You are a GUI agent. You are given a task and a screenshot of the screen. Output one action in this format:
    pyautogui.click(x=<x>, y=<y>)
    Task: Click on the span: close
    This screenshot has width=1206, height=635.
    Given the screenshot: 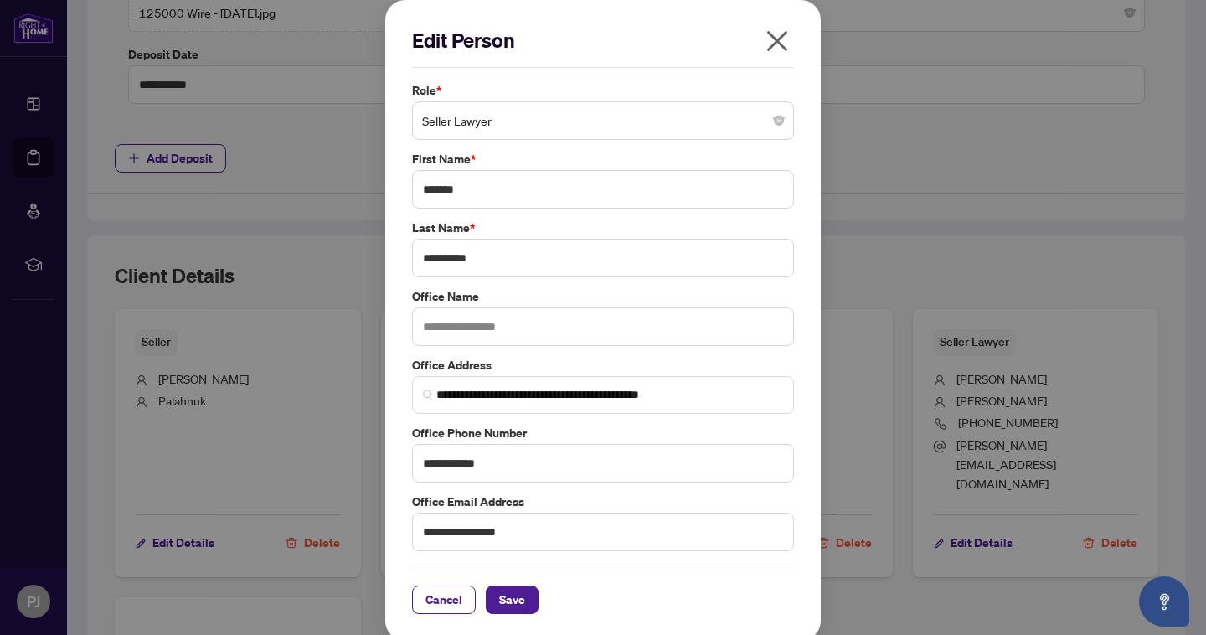 What is the action you would take?
    pyautogui.click(x=777, y=41)
    